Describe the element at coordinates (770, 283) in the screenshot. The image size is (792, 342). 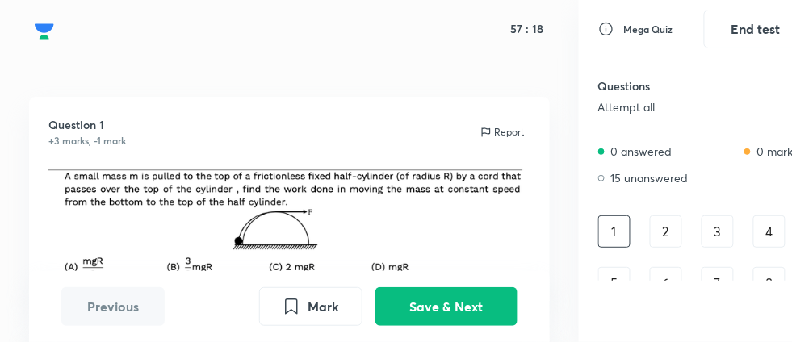
I see `div: 8` at that location.